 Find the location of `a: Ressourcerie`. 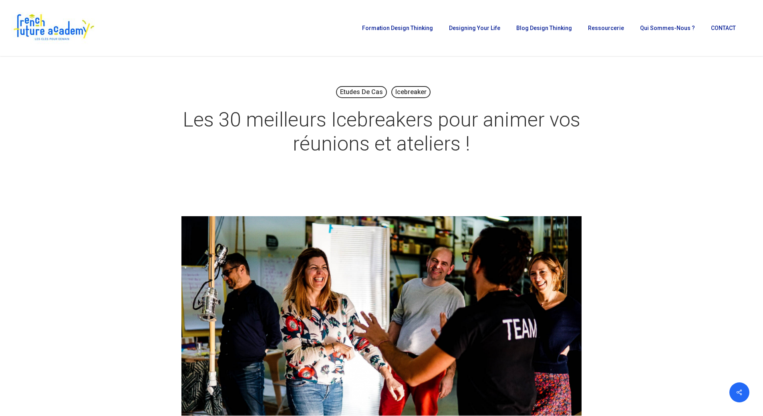

a: Ressourcerie is located at coordinates (606, 28).